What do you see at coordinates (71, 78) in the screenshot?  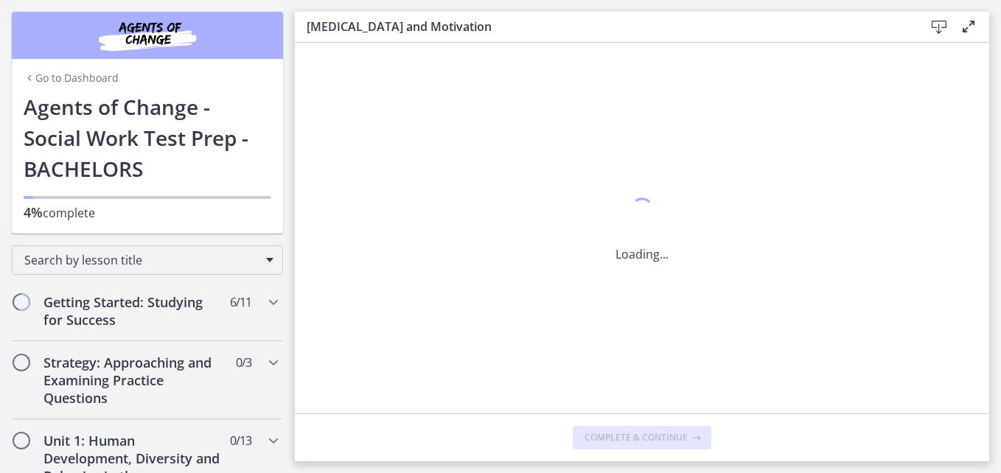 I see `a: Go to Dashboard` at bounding box center [71, 78].